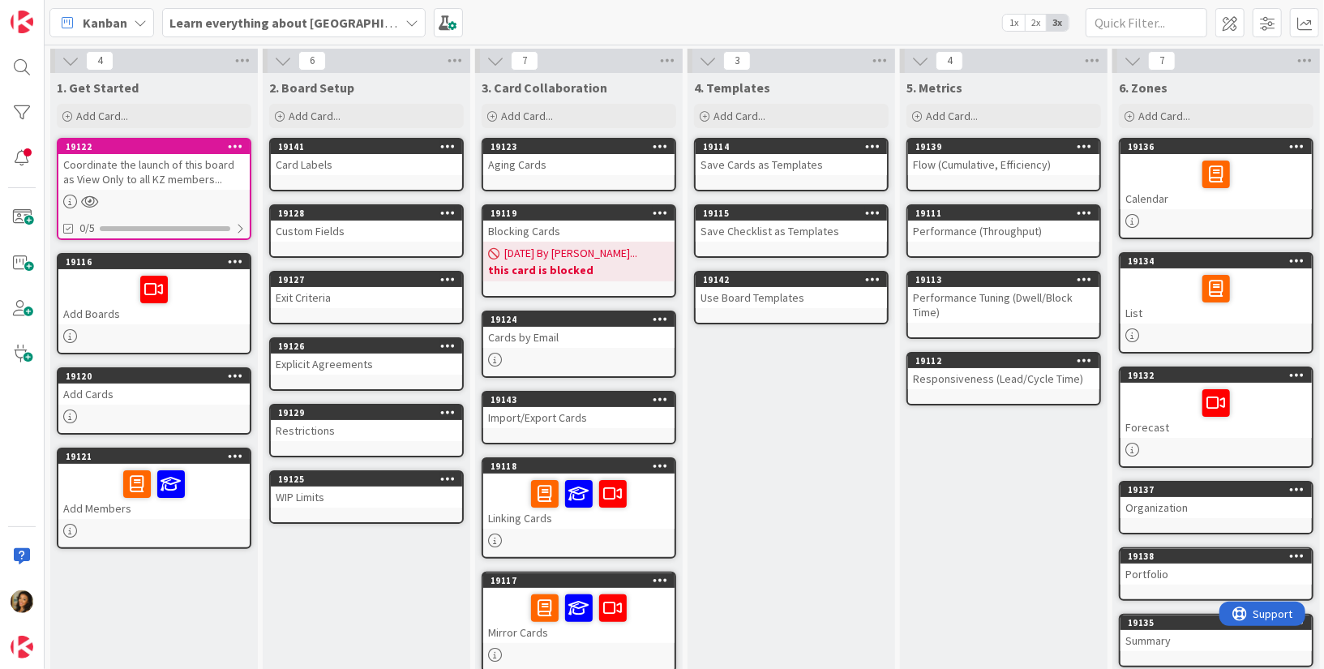 The height and width of the screenshot is (669, 1324). Describe the element at coordinates (367, 298) in the screenshot. I see `div: Exit Criteria` at that location.